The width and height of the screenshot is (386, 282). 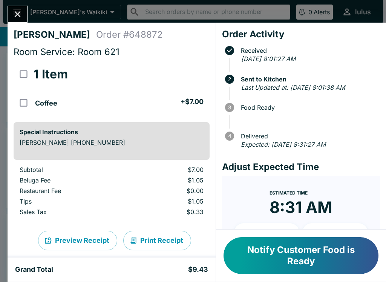 I want to click on h5: $9.43, so click(x=198, y=270).